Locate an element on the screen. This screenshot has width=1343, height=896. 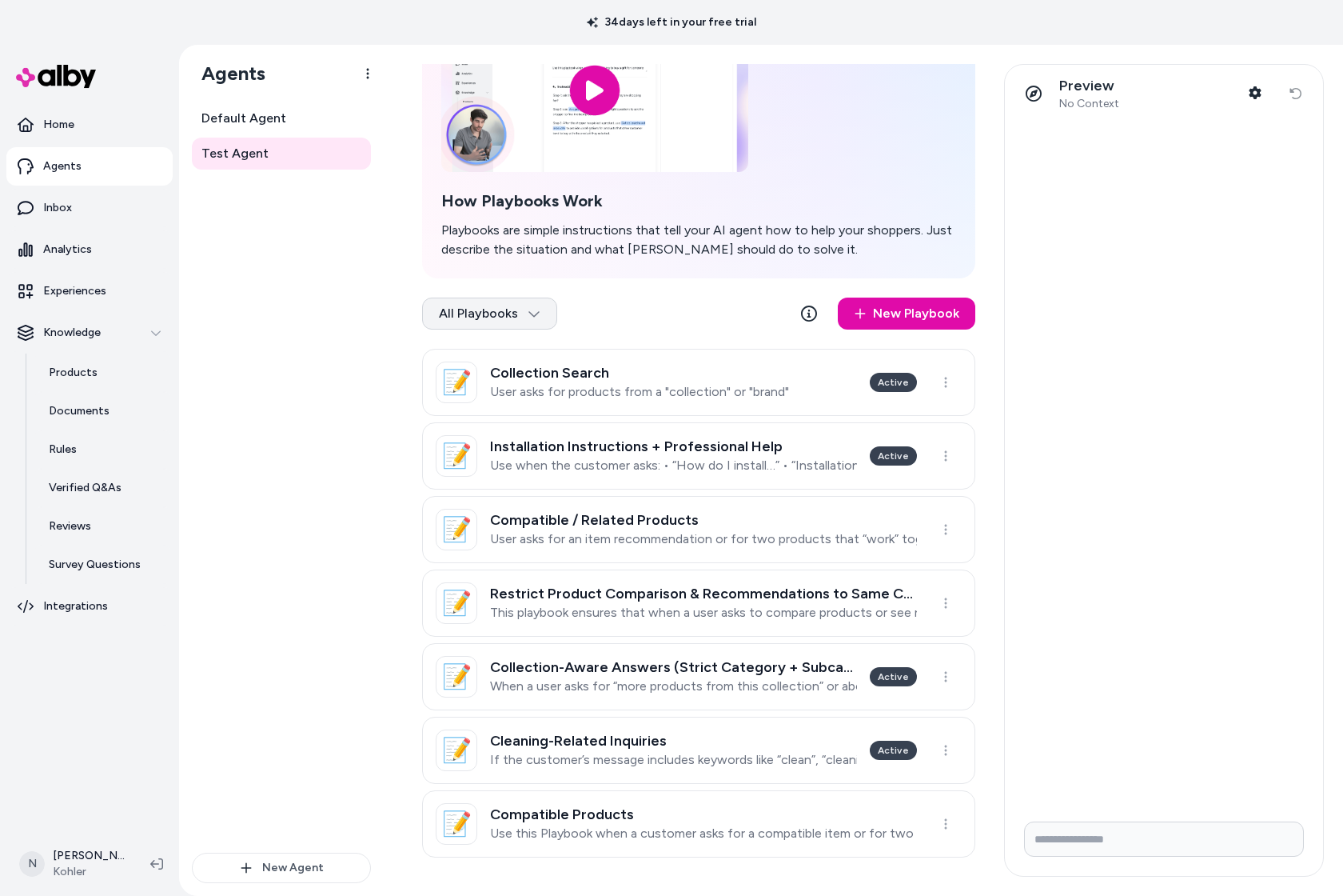
h3: Compatible Products is located at coordinates (704, 814).